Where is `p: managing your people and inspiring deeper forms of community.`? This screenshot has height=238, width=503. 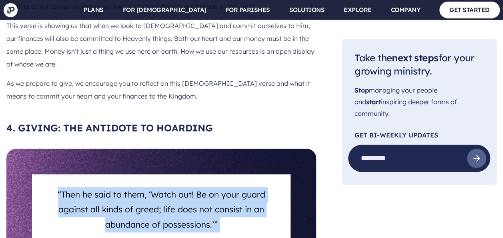 p: managing your people and inspiring deeper forms of community. is located at coordinates (419, 102).